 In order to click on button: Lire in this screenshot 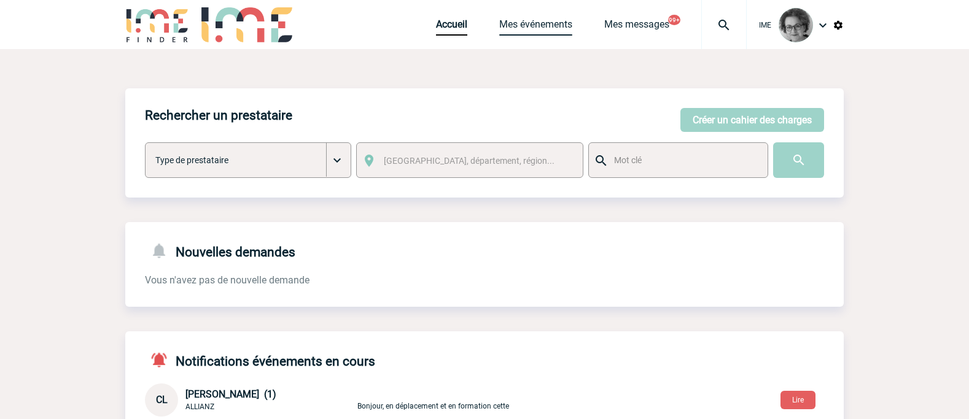, I will do `click(798, 400)`.